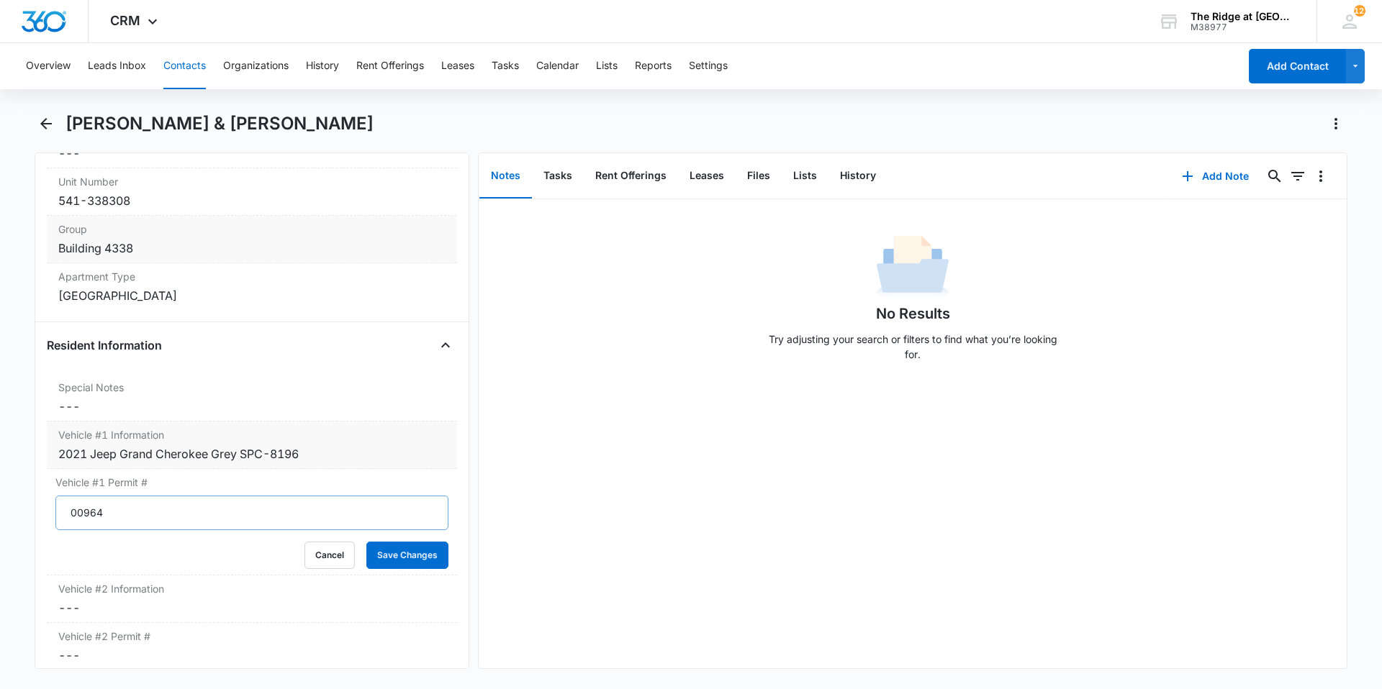 The width and height of the screenshot is (1382, 689). What do you see at coordinates (252, 636) in the screenshot?
I see `label: Vehicle #2 Permit #` at bounding box center [252, 636].